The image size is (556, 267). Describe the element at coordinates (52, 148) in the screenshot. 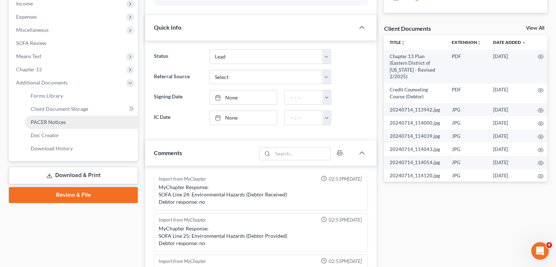

I see `span: Download History` at that location.